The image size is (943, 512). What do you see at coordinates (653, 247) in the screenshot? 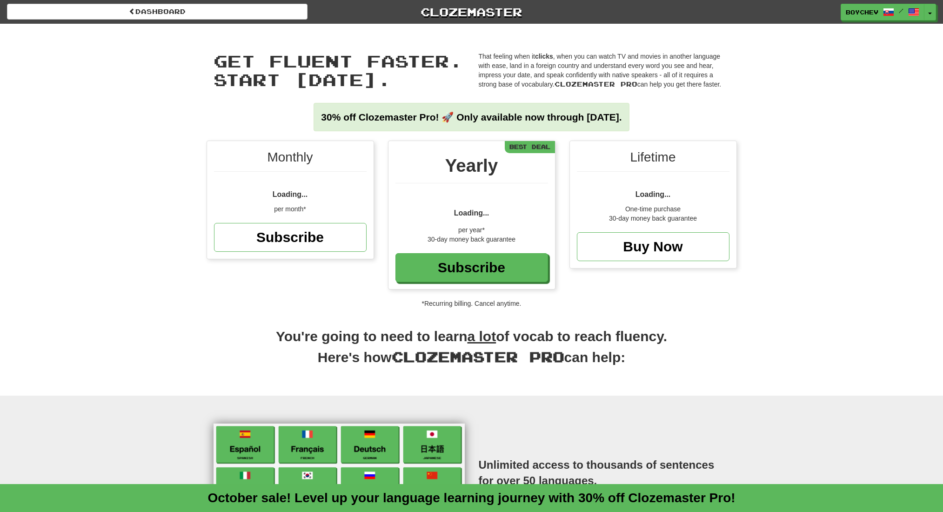
I see `div: Buy Now` at bounding box center [653, 247].